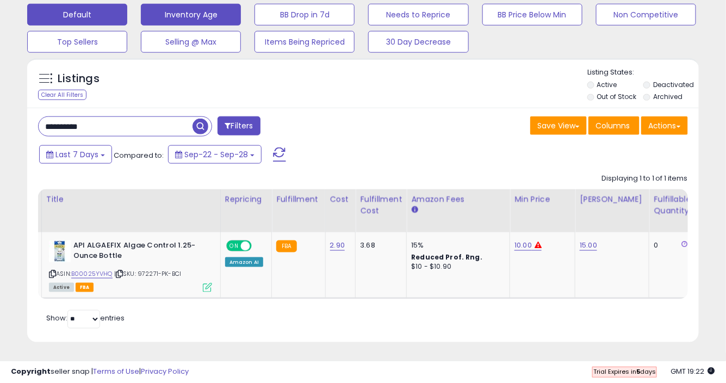 The width and height of the screenshot is (726, 383). I want to click on b: Reduced Prof. Rng., so click(447, 257).